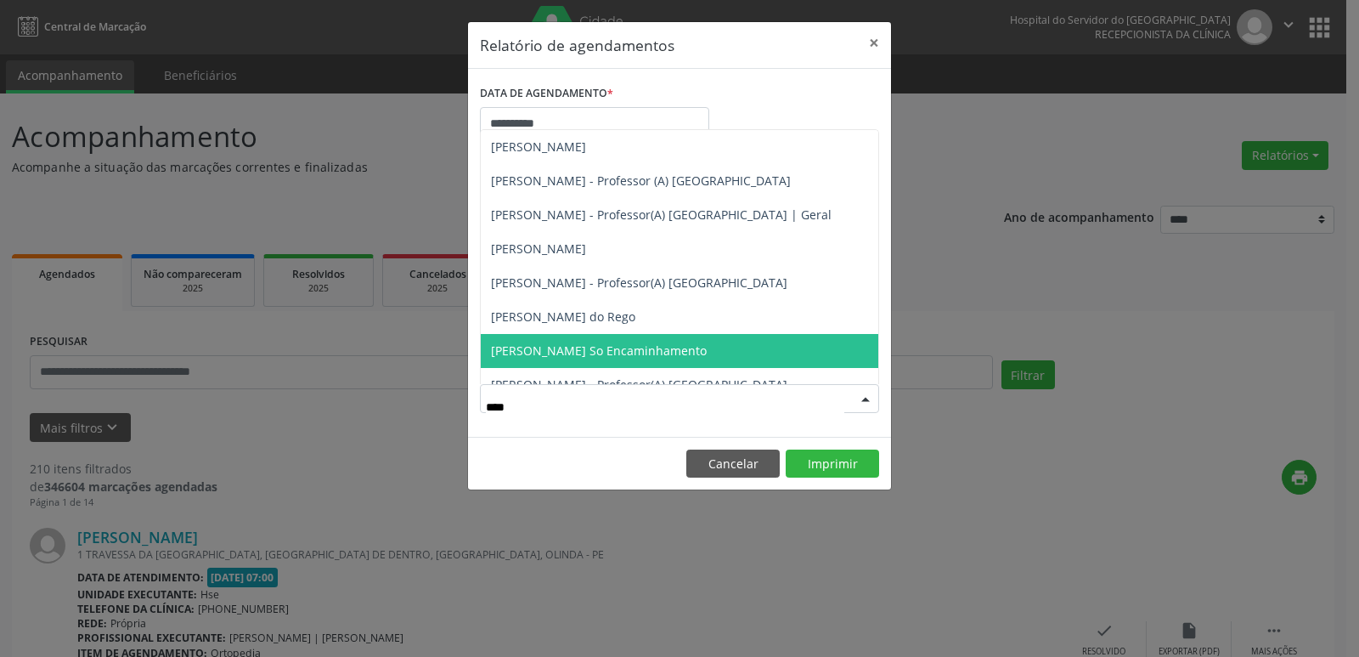 The image size is (1359, 657). I want to click on button: Imprimir, so click(832, 464).